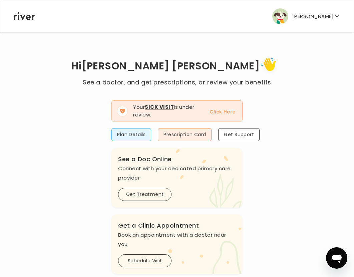 The image size is (354, 277). Describe the element at coordinates (177, 82) in the screenshot. I see `p: See a doctor, and get prescriptions, or review your benefits` at that location.